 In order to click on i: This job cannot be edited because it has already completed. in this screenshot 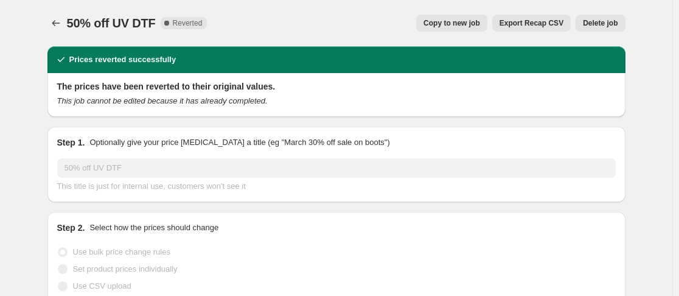, I will do `click(162, 100)`.